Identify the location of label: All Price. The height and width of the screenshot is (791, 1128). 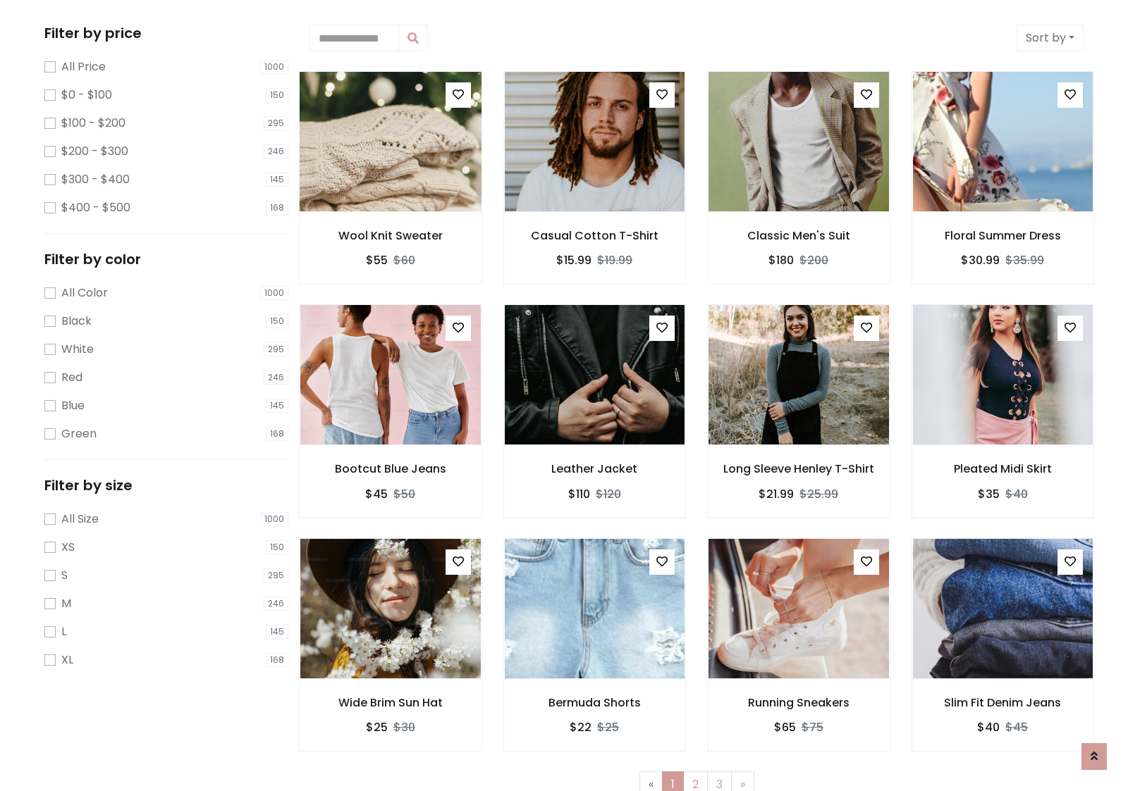
(83, 67).